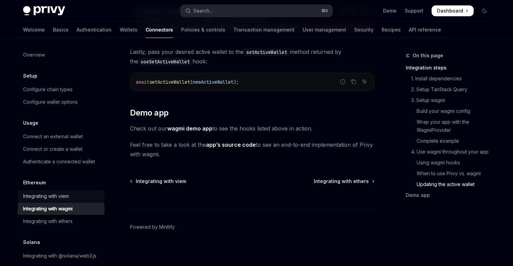  I want to click on span: Demo app, so click(149, 113).